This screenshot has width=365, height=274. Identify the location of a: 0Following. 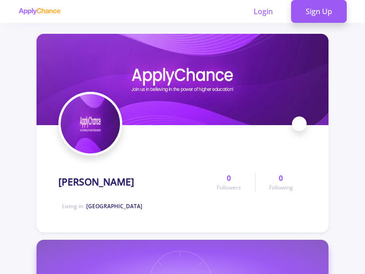
(281, 182).